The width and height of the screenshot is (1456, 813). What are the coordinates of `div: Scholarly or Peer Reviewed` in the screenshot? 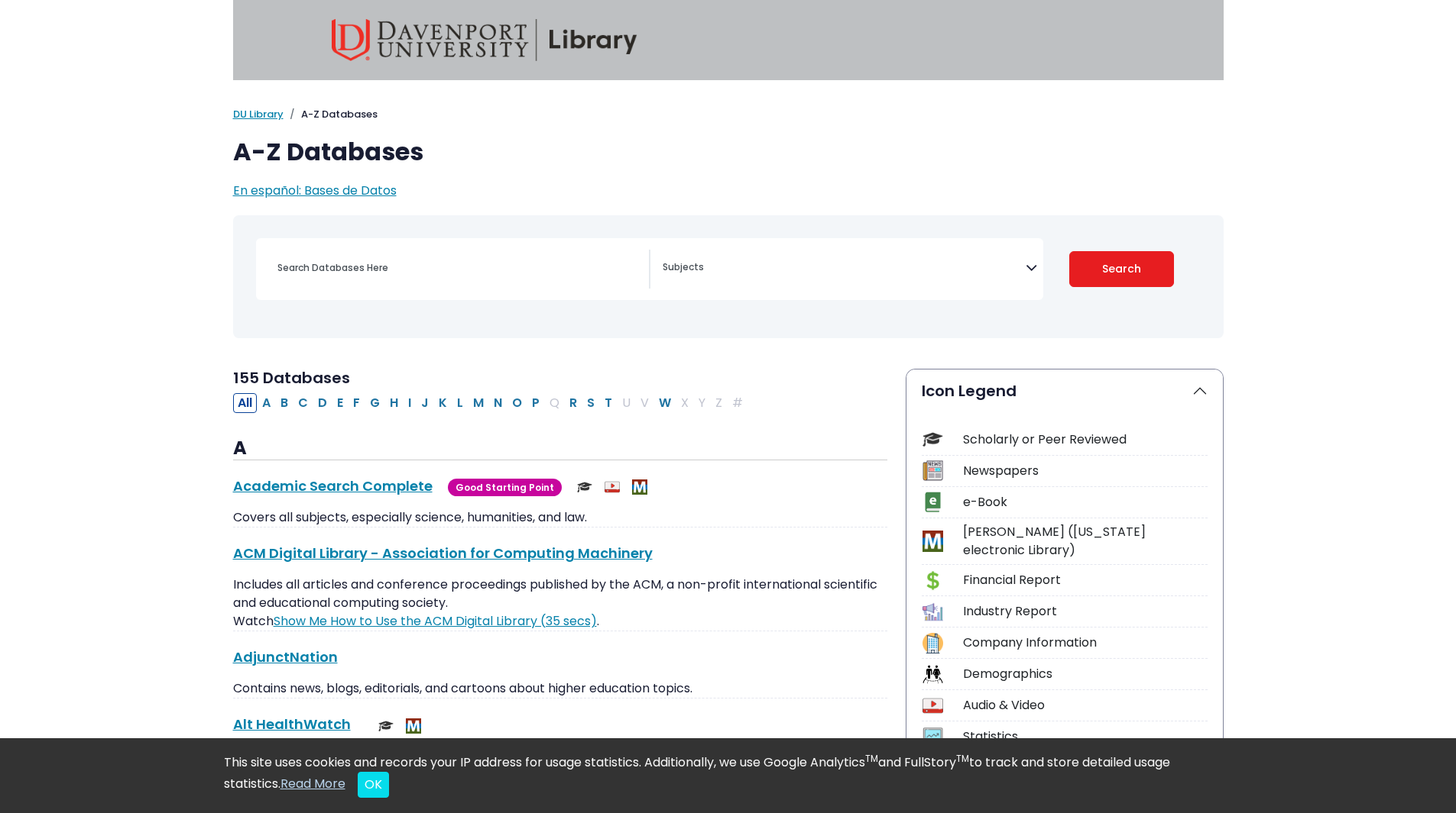 It's located at (1085, 440).